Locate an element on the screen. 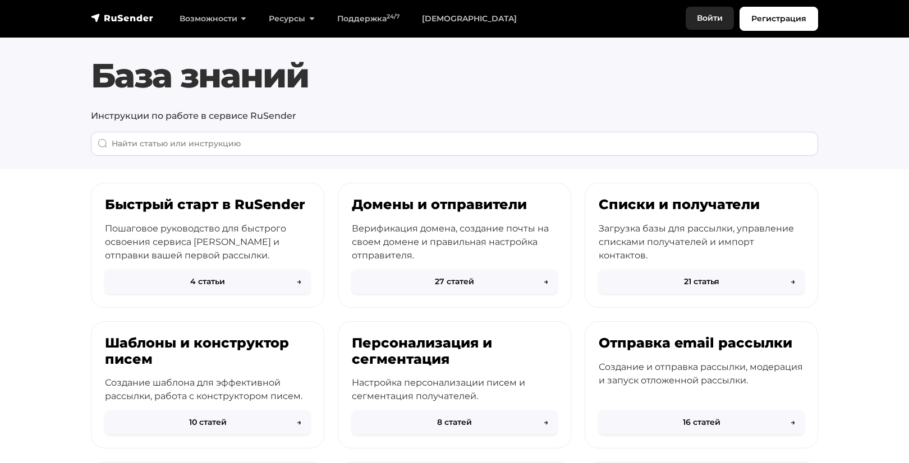 The width and height of the screenshot is (909, 463). button: 10 статей→ is located at coordinates (208, 423).